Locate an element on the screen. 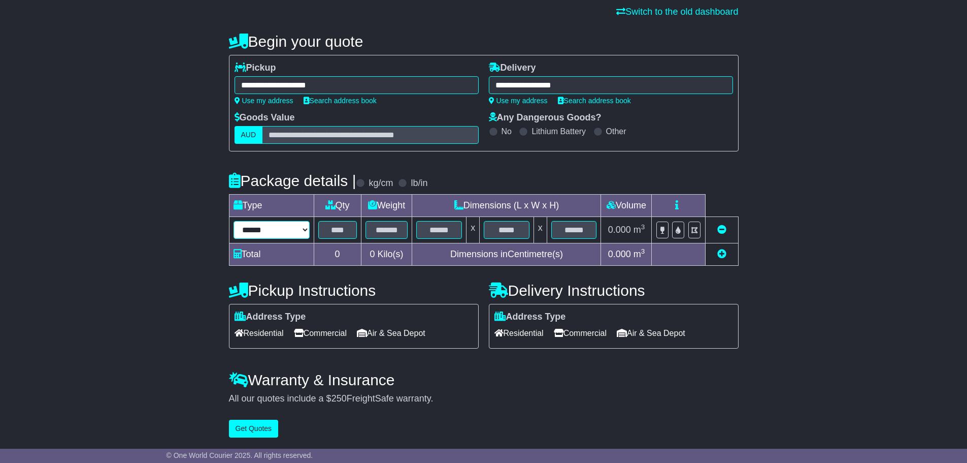 This screenshot has width=967, height=463. span: © One World Courier 2025. All rights reserved. is located at coordinates (240, 455).